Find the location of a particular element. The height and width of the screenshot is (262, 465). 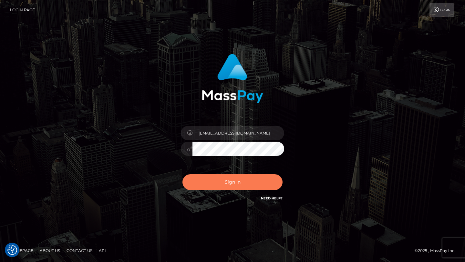

img: Revisit consent button is located at coordinates (12, 250).